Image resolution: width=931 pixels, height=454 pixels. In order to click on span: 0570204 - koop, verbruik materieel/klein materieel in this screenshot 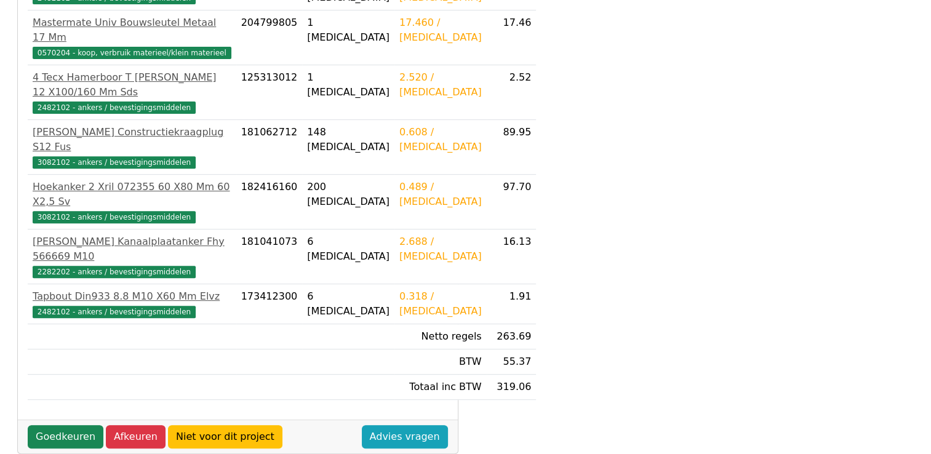, I will do `click(132, 53)`.